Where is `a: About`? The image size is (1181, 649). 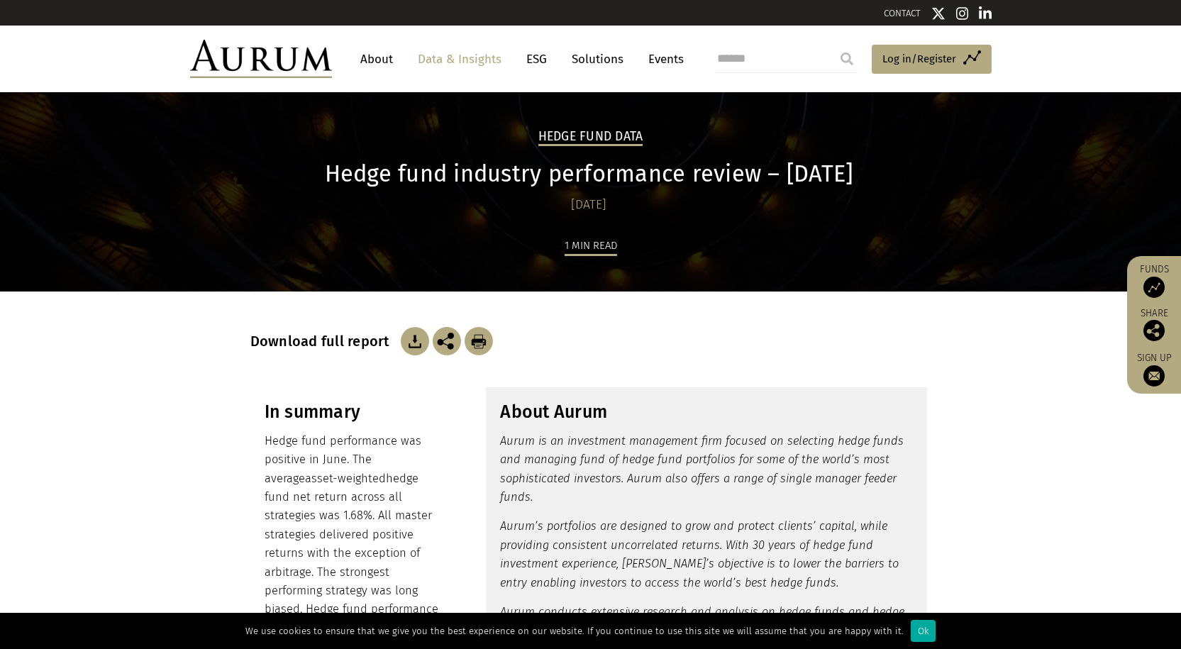 a: About is located at coordinates (377, 59).